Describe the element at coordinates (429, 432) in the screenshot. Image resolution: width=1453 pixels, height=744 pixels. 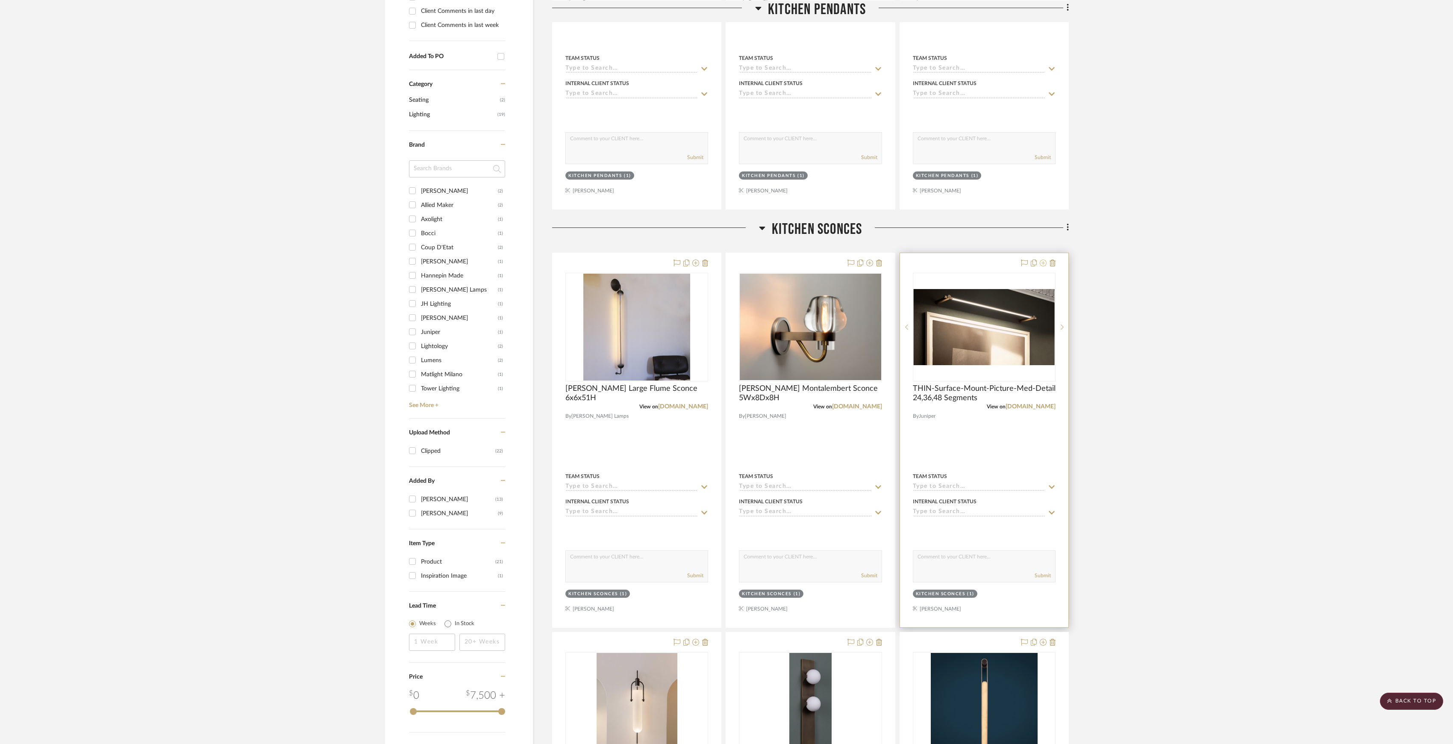
I see `span: Upload Method` at that location.